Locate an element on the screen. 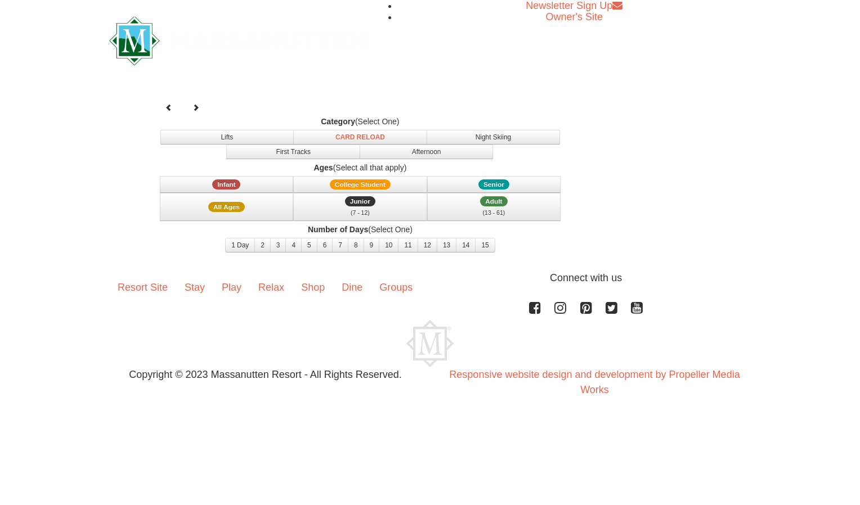  a: Stay is located at coordinates (195, 288).